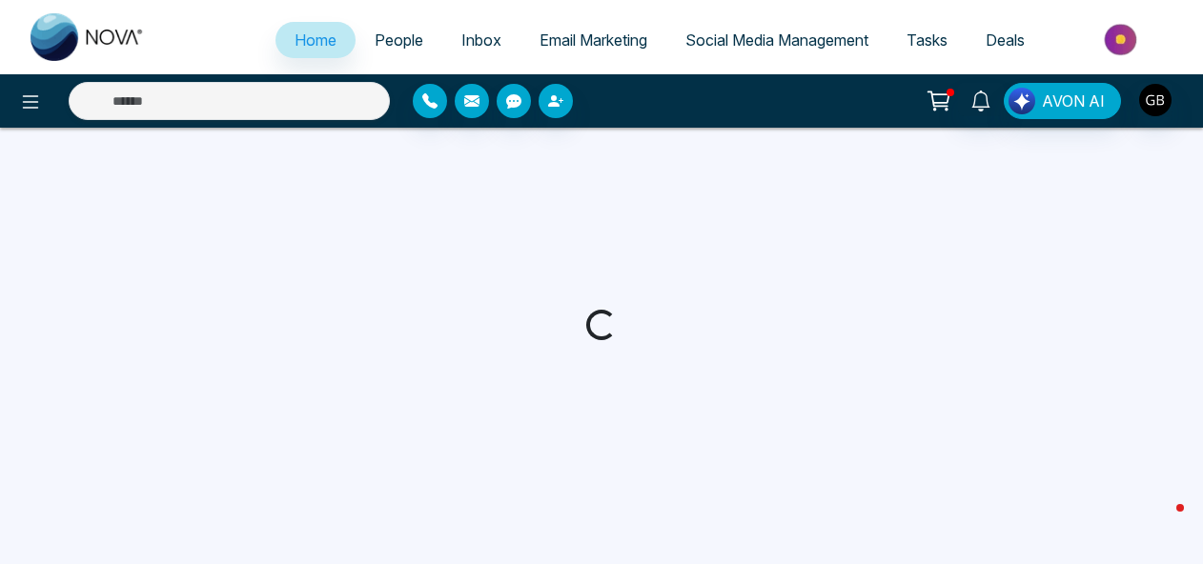 The width and height of the screenshot is (1203, 564). What do you see at coordinates (481, 40) in the screenshot?
I see `span: Inbox` at bounding box center [481, 40].